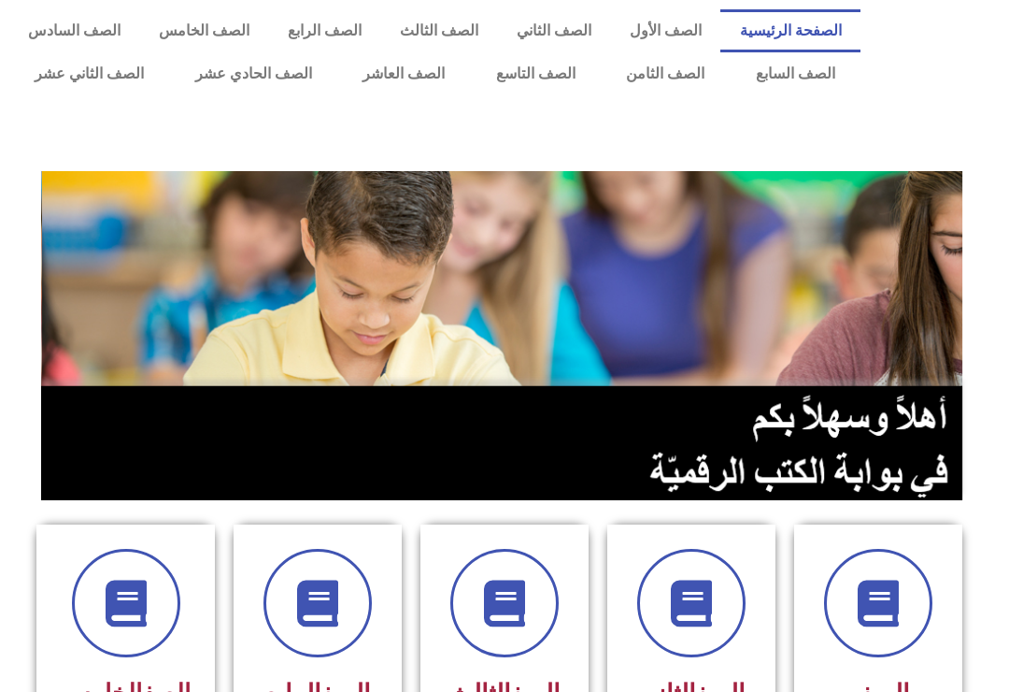 This screenshot has width=1009, height=692. Describe the element at coordinates (253, 74) in the screenshot. I see `a: الصف الحادي عشر` at that location.